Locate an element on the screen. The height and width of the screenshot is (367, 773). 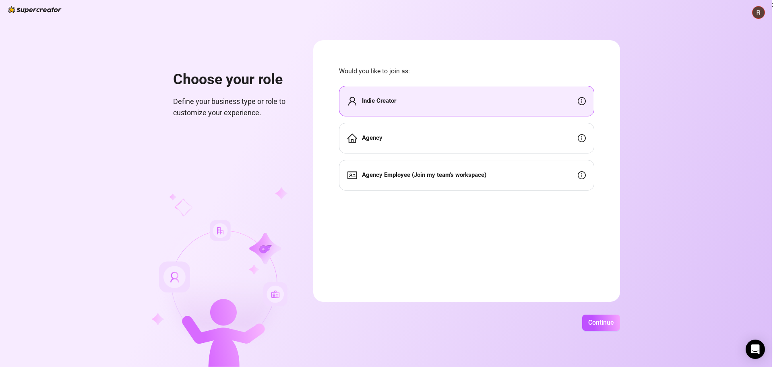
strong: Indie Creator is located at coordinates (379, 101).